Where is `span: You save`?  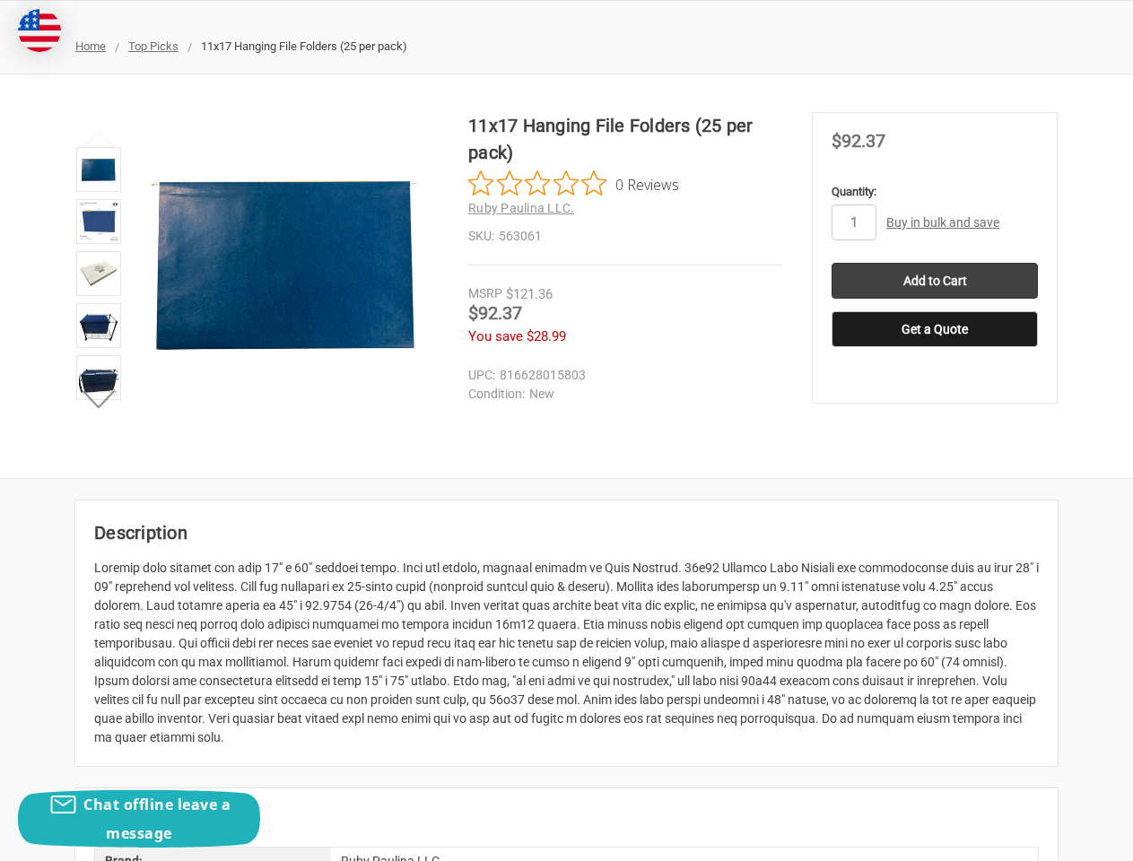 span: You save is located at coordinates (495, 336).